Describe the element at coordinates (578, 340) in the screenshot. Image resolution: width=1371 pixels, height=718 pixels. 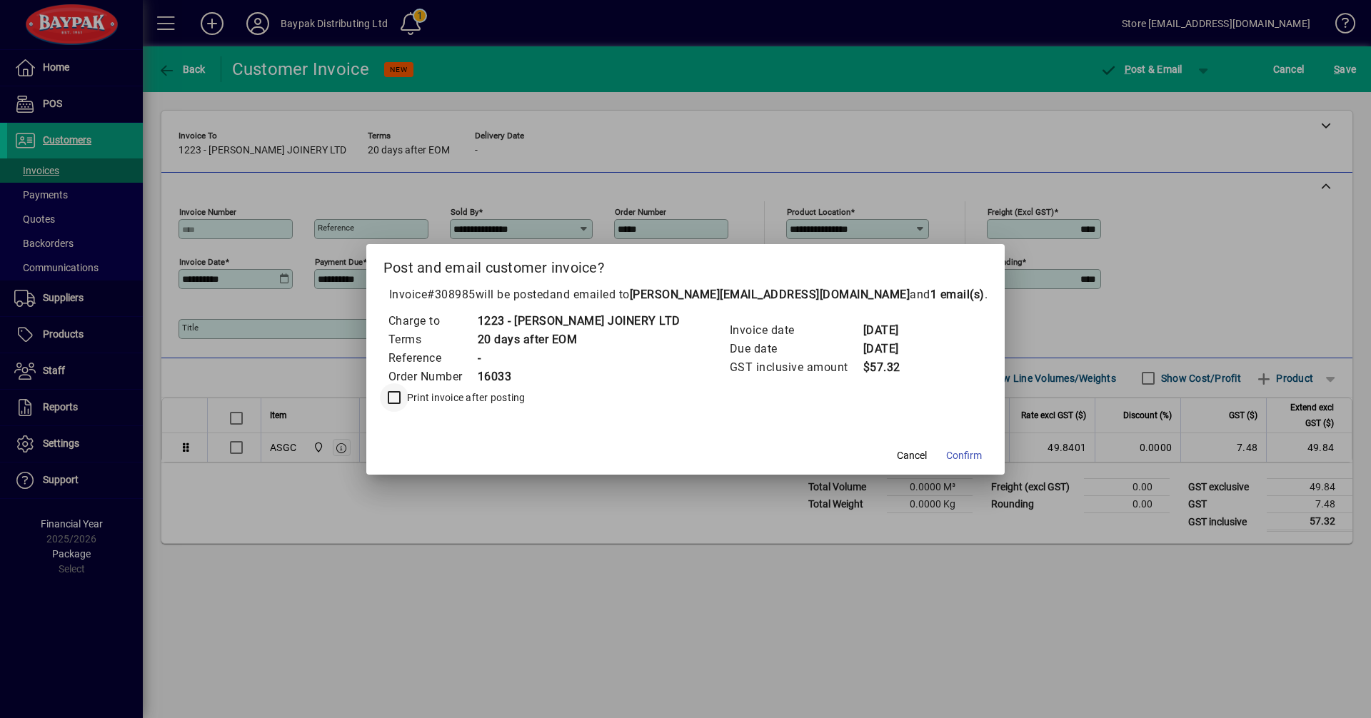
I see `td: 20 days after EOM` at that location.